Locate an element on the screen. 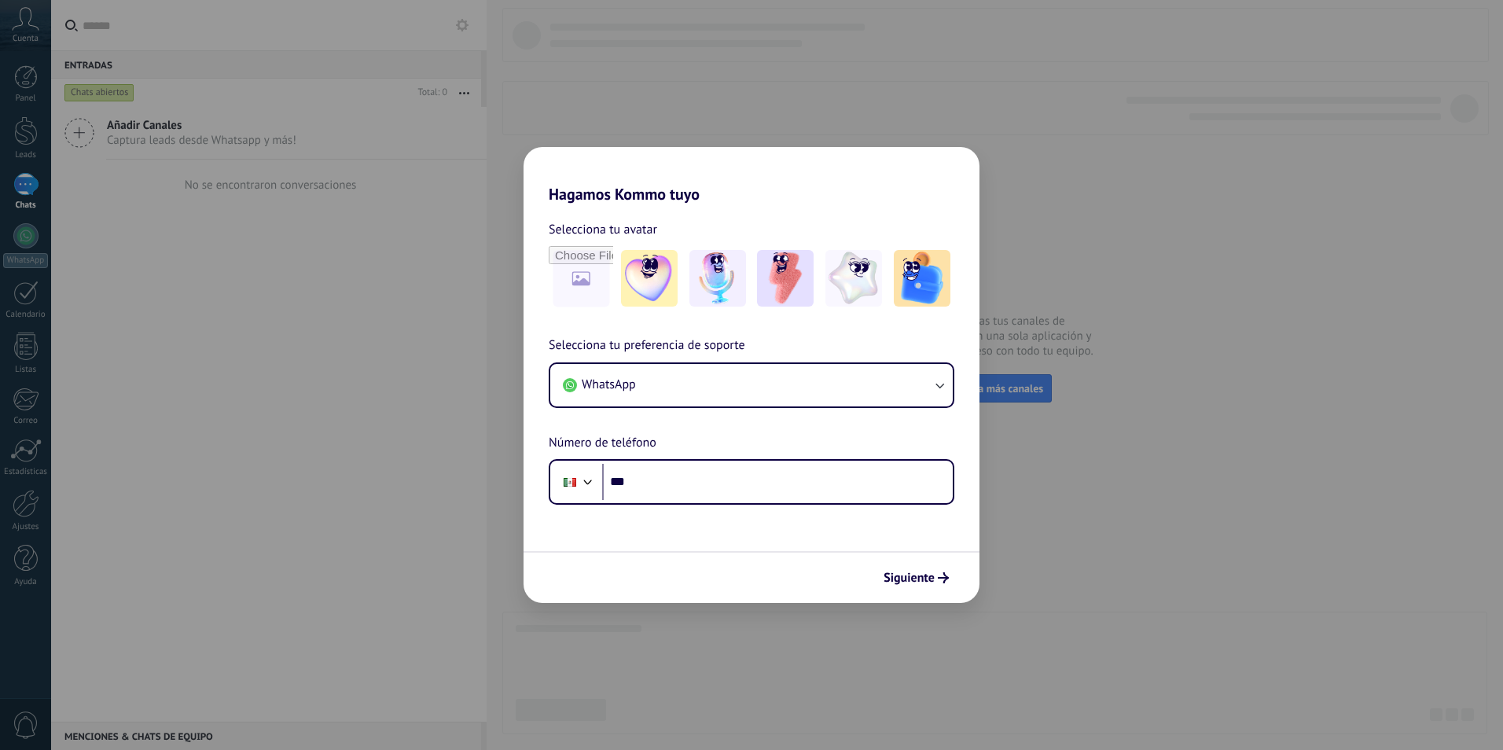  img: -5.jpeg is located at coordinates (922, 278).